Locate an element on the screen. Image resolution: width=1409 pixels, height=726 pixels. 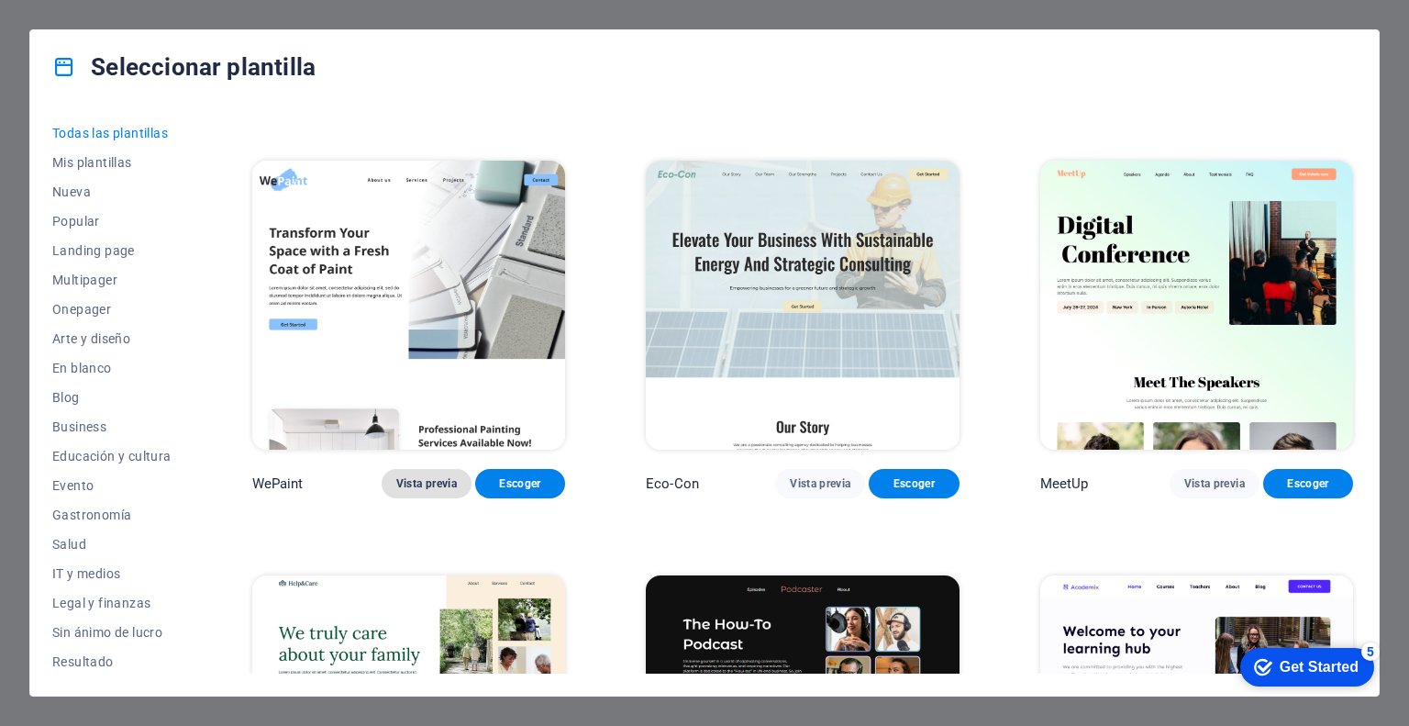
span: Multipager is located at coordinates (112, 280).